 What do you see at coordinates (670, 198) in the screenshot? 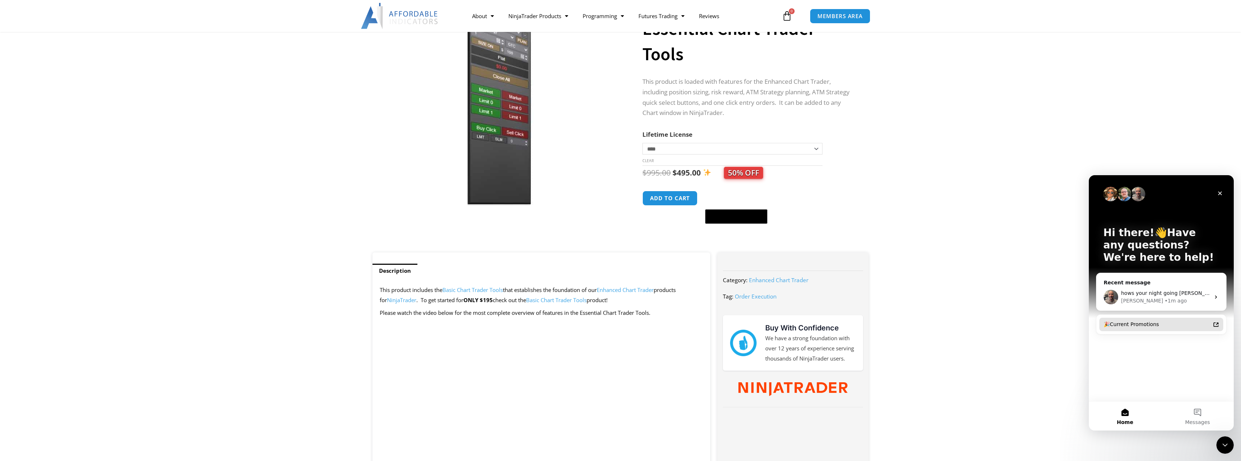
I see `button: Add to cart` at bounding box center [670, 198].